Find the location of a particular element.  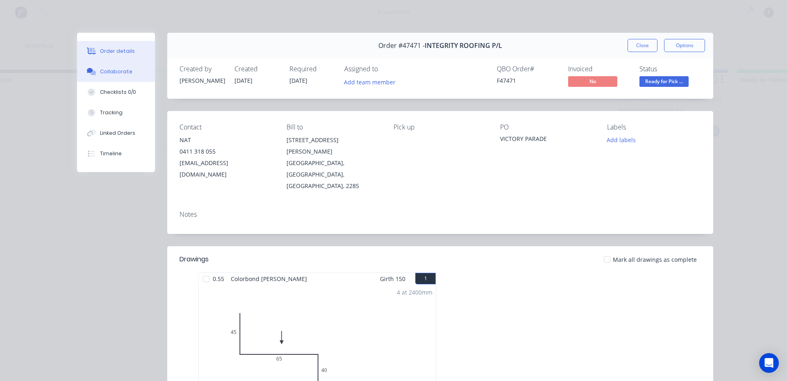

div: F47471 is located at coordinates (528, 80).